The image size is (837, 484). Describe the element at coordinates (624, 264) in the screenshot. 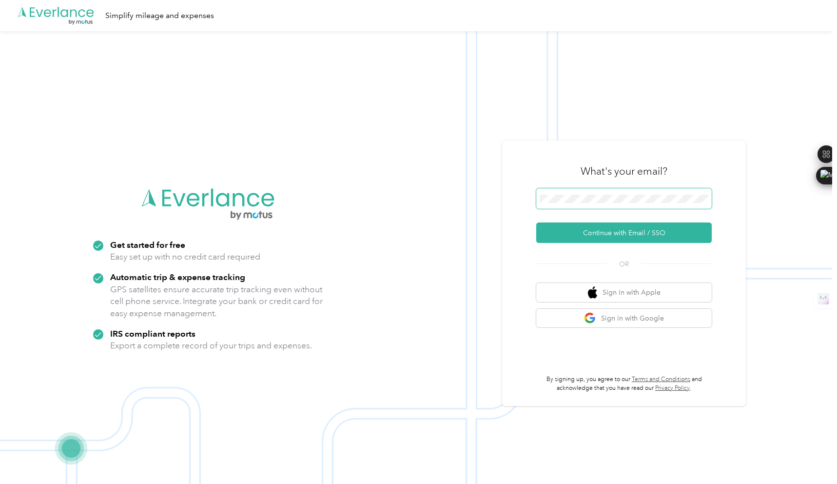

I see `span: OR` at that location.